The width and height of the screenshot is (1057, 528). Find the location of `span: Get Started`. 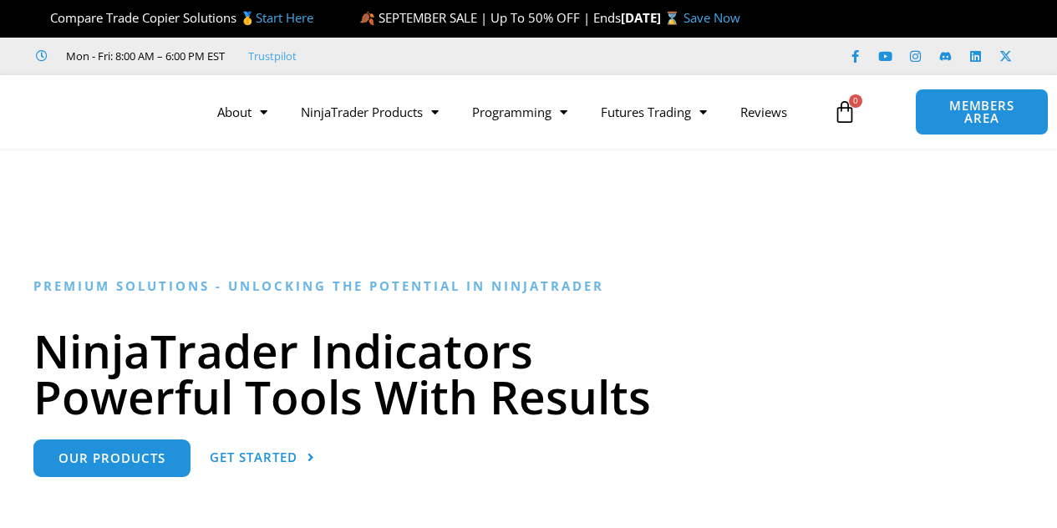

span: Get Started is located at coordinates (253, 457).